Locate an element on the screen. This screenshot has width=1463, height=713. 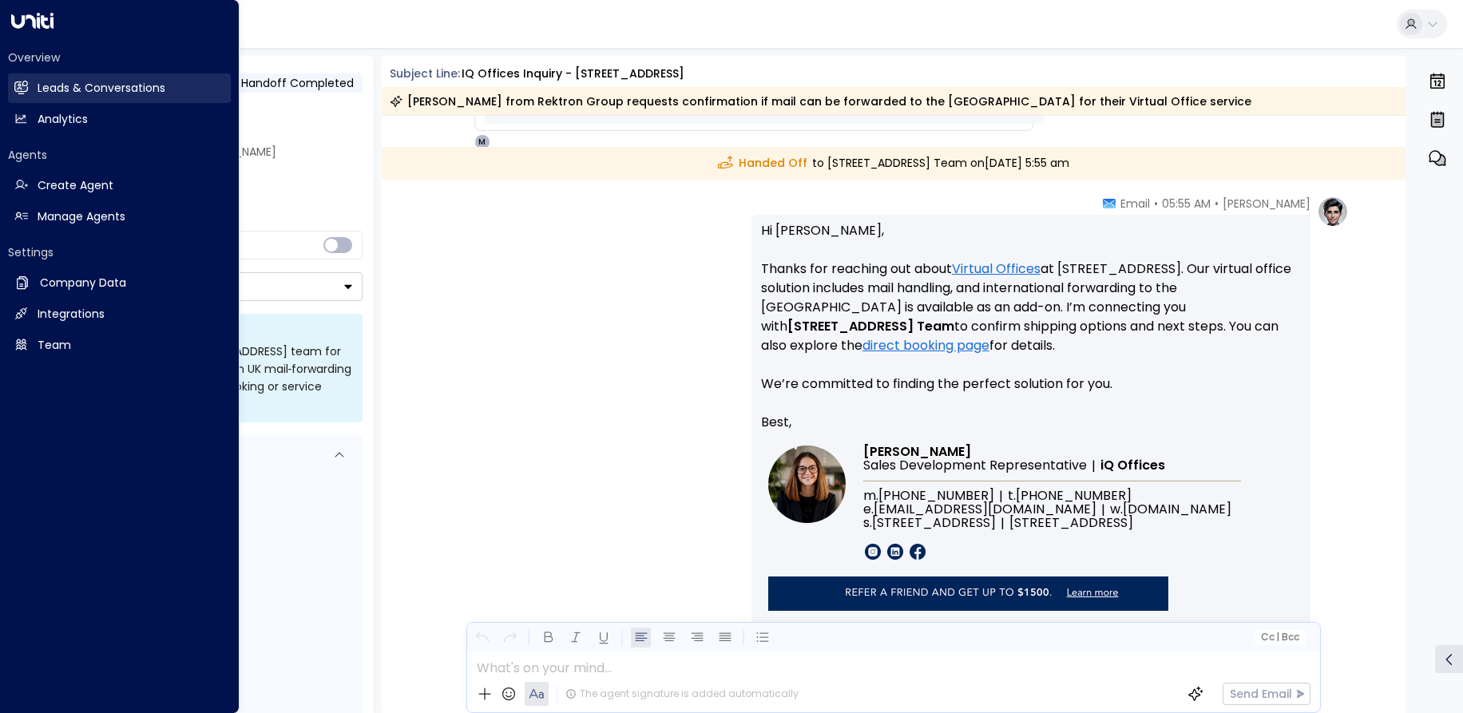
a: Team is located at coordinates (119, 345).